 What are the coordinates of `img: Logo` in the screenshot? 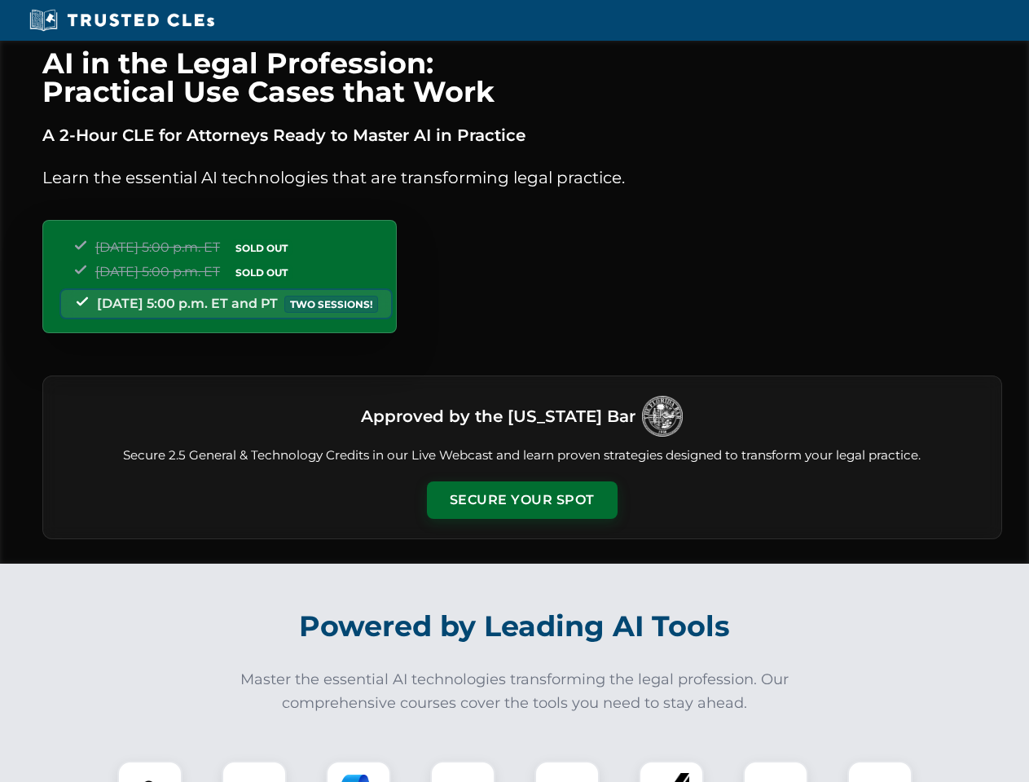 It's located at (662, 416).